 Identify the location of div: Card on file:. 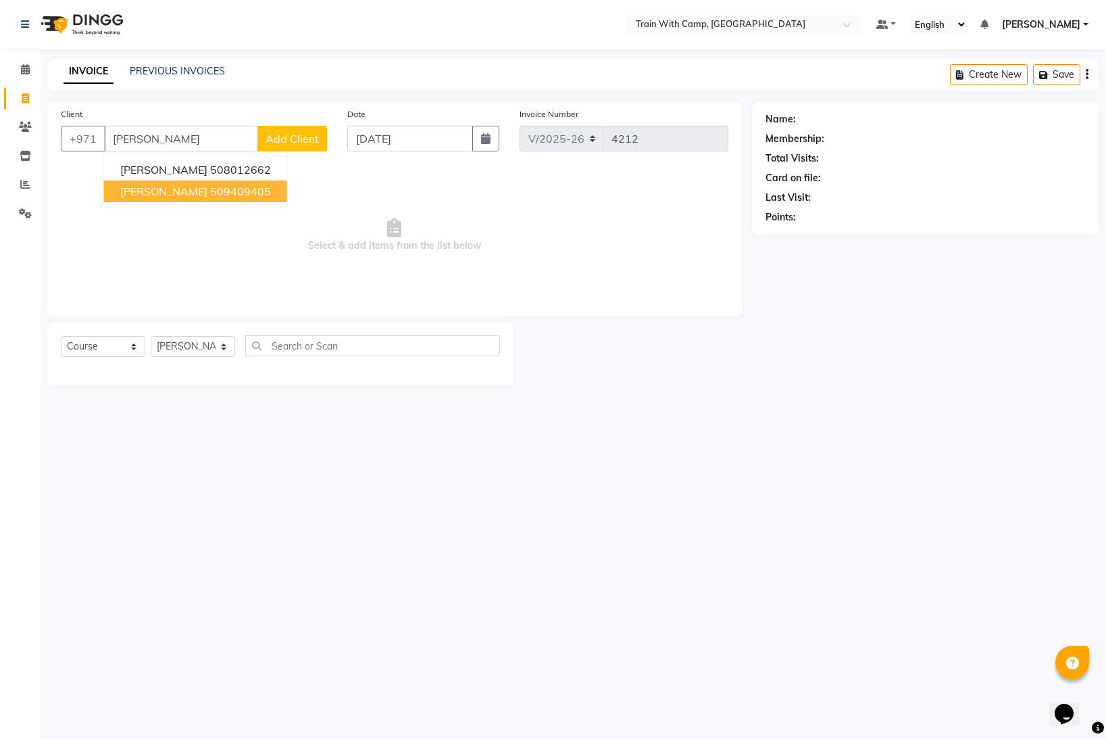
(793, 178).